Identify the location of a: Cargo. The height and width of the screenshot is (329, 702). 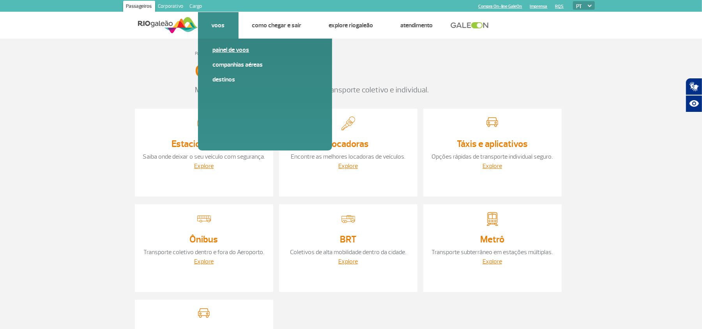
(196, 7).